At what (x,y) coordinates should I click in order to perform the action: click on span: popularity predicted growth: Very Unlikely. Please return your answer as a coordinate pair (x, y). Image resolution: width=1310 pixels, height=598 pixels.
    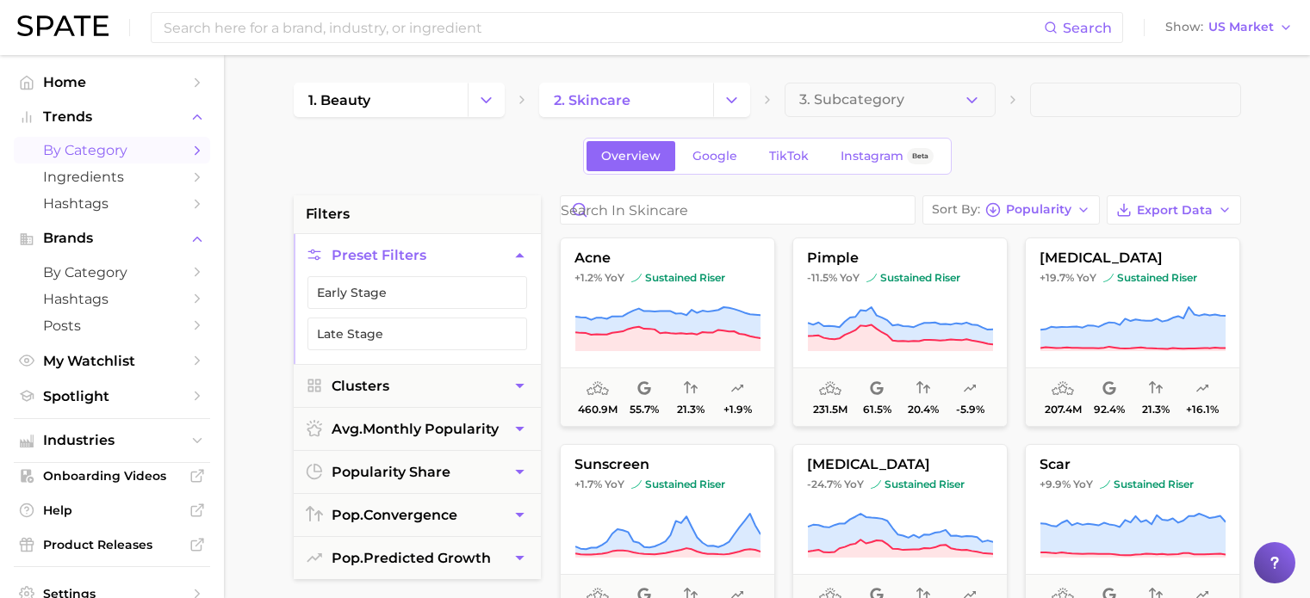
    Looking at the image, I should click on (970, 389).